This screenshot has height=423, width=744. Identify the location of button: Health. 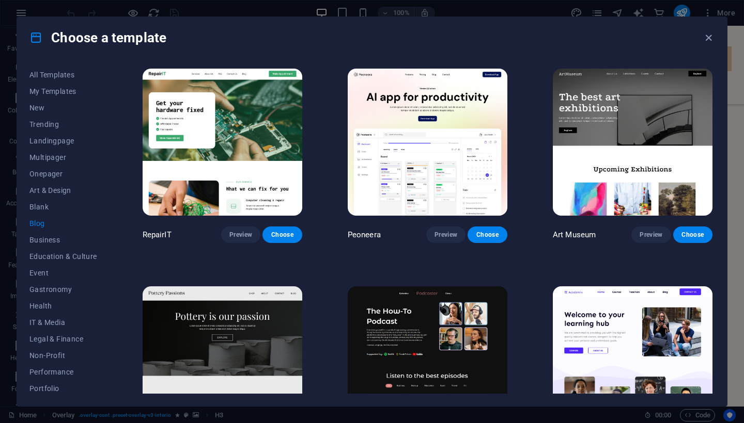
(63, 306).